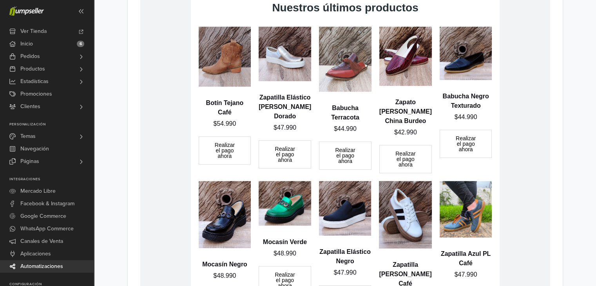 This screenshot has width=596, height=286. I want to click on h2: Nuestros últimos productos, so click(205, 275).